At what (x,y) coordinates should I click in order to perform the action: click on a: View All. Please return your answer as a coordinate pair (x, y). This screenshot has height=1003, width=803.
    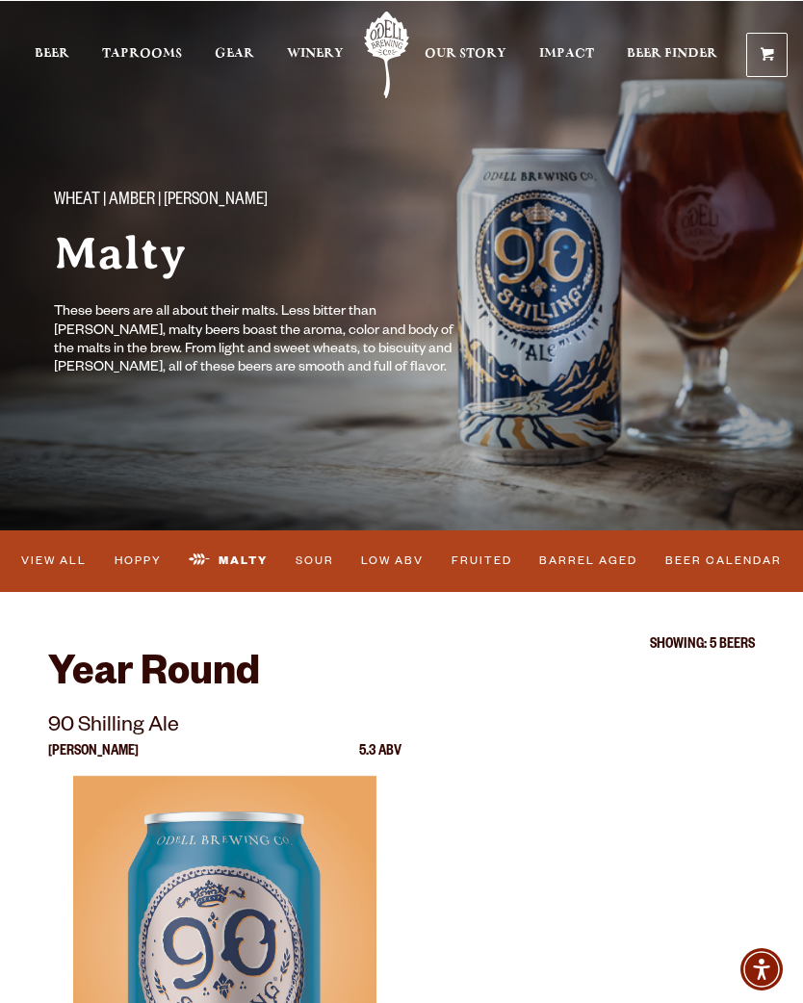
    Looking at the image, I should click on (54, 561).